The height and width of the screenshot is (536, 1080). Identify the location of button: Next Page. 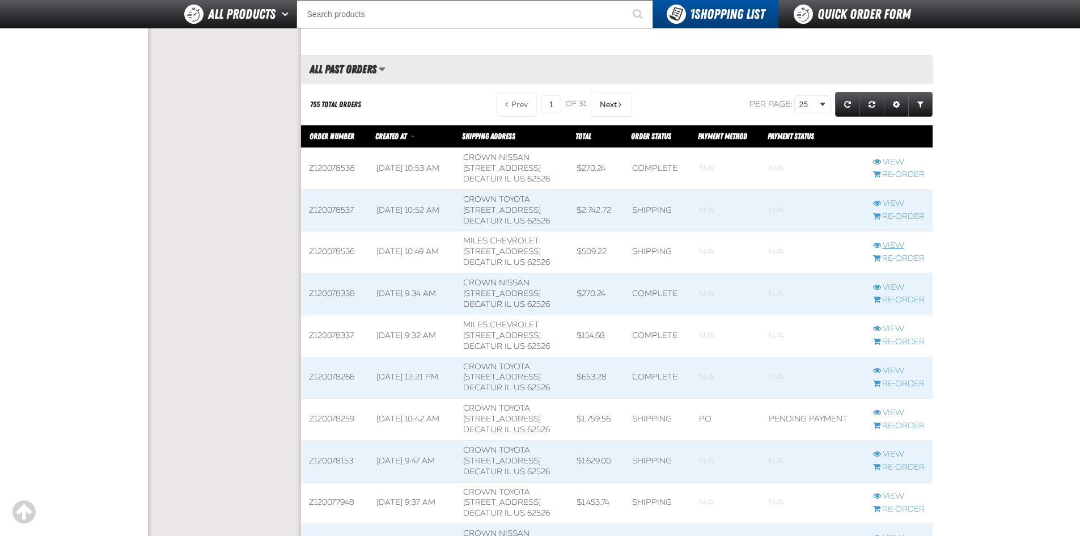
(611, 104).